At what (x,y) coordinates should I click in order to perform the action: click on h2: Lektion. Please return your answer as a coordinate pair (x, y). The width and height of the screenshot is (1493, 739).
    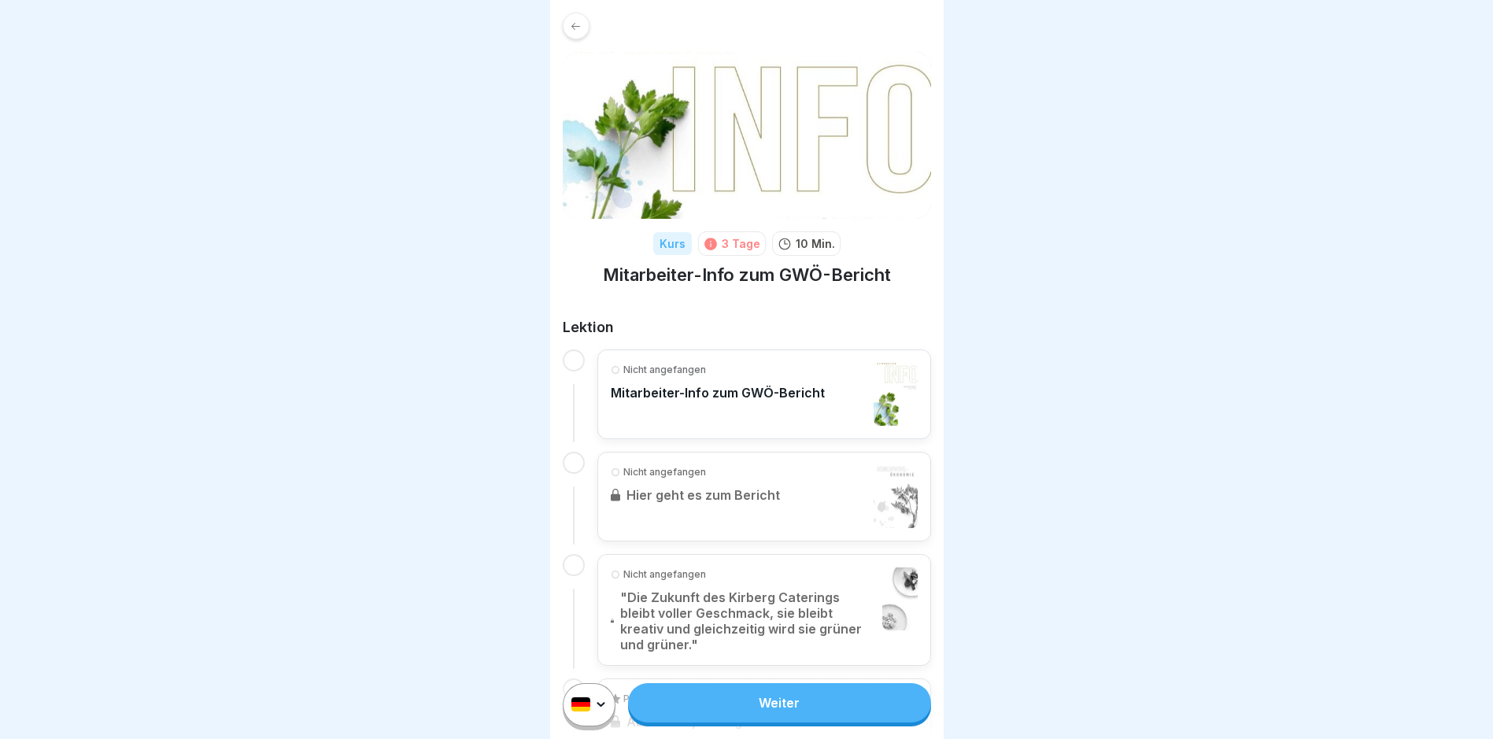
    Looking at the image, I should click on (747, 327).